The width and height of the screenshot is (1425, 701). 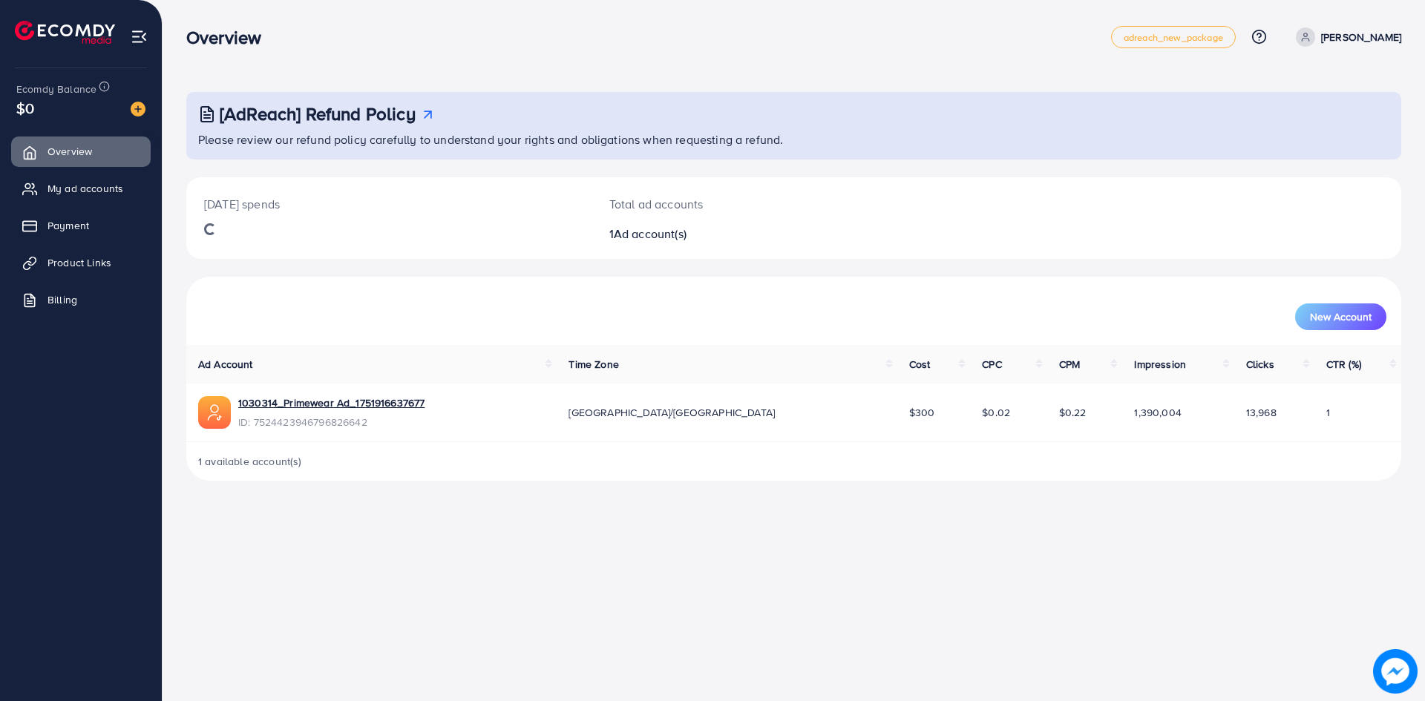 What do you see at coordinates (25, 108) in the screenshot?
I see `span: $0` at bounding box center [25, 108].